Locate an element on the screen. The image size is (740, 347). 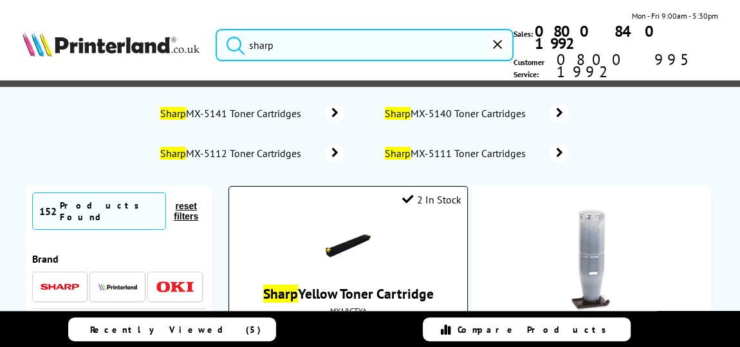
input: Search is located at coordinates (364, 45).